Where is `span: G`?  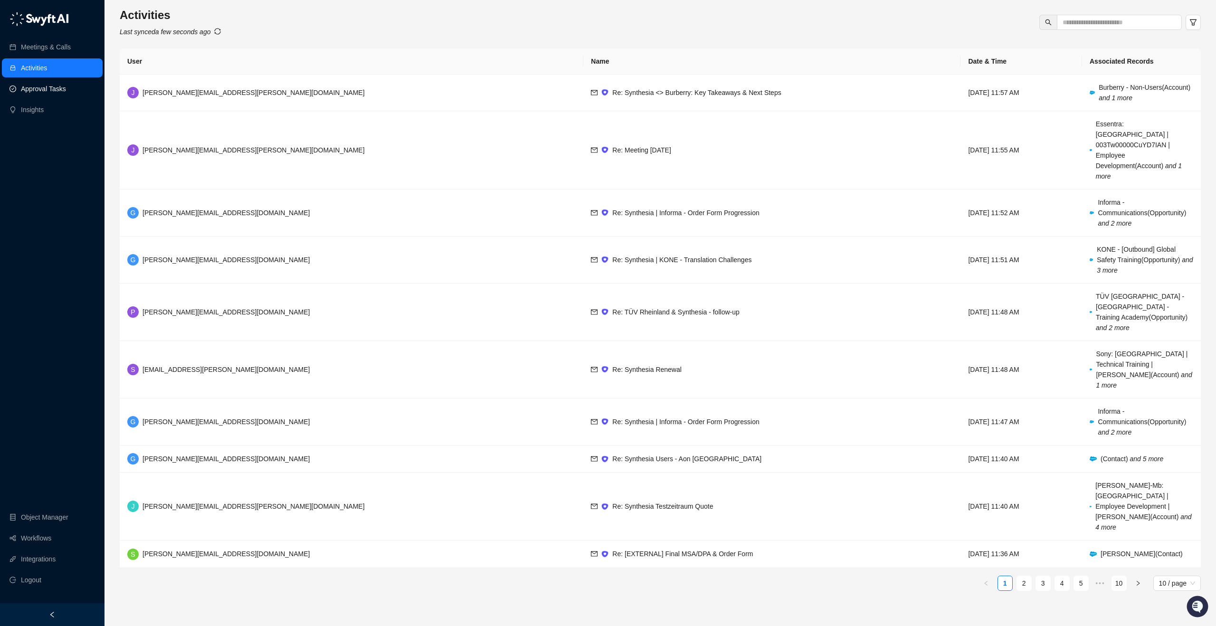 span: G is located at coordinates (133, 459).